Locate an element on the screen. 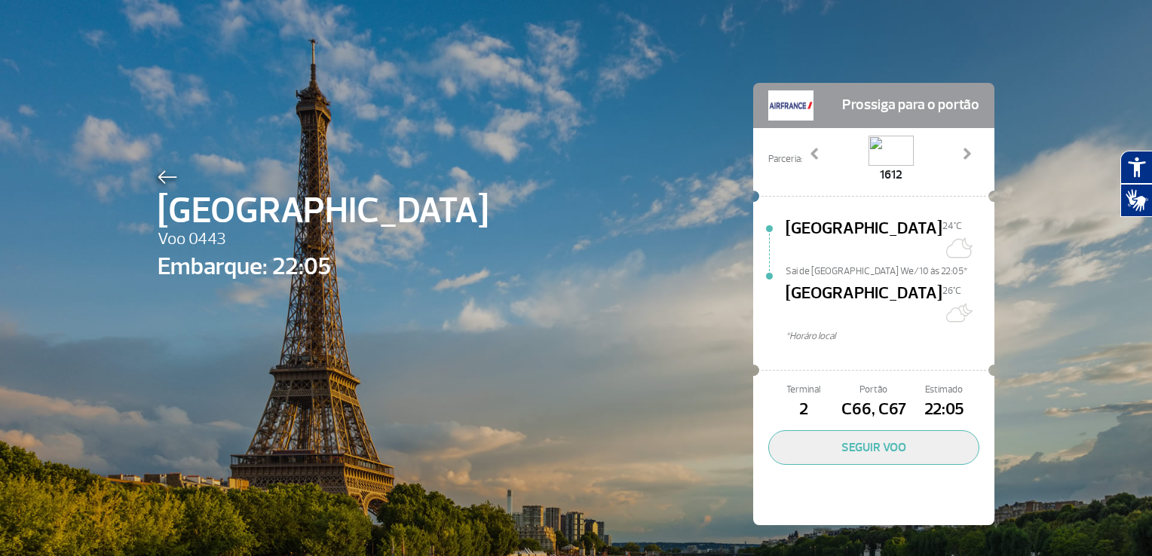  span: Parceria: is located at coordinates (785, 159).